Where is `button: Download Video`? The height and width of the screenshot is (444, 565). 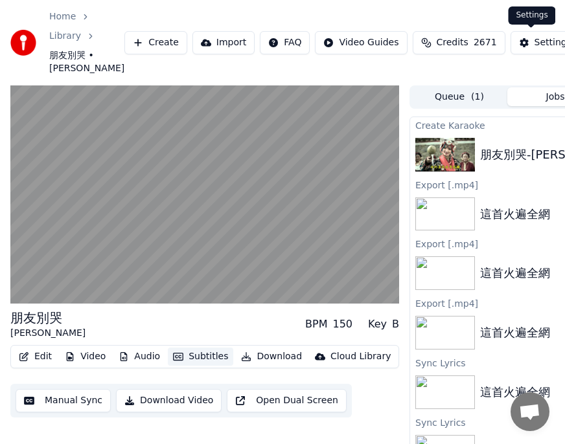
button: Download Video is located at coordinates (168, 401).